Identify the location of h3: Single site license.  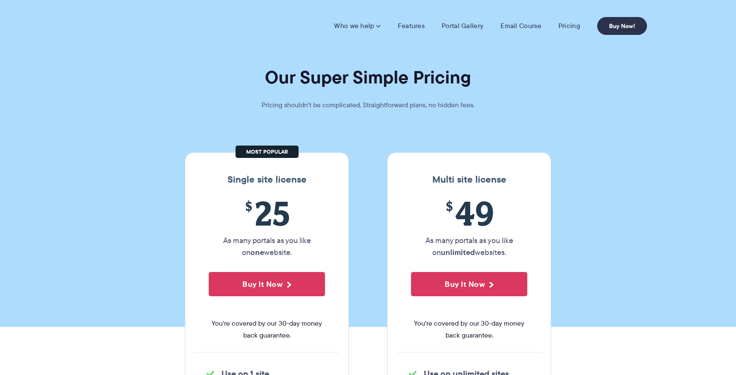
(267, 180).